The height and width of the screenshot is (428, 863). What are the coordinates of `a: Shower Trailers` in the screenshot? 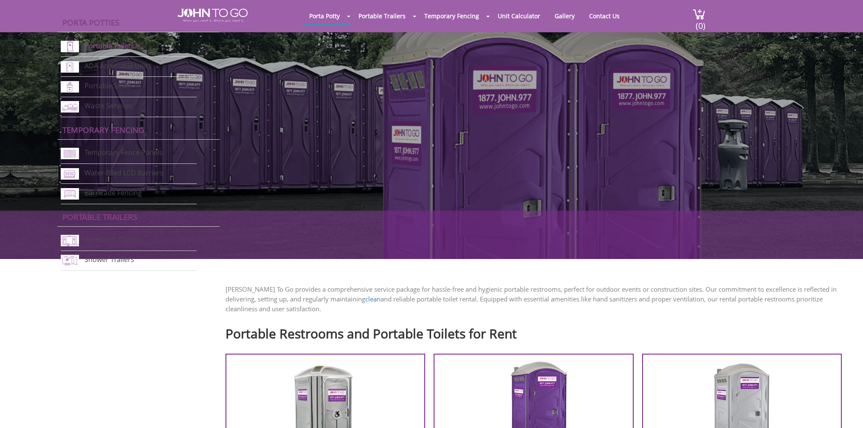 It's located at (109, 260).